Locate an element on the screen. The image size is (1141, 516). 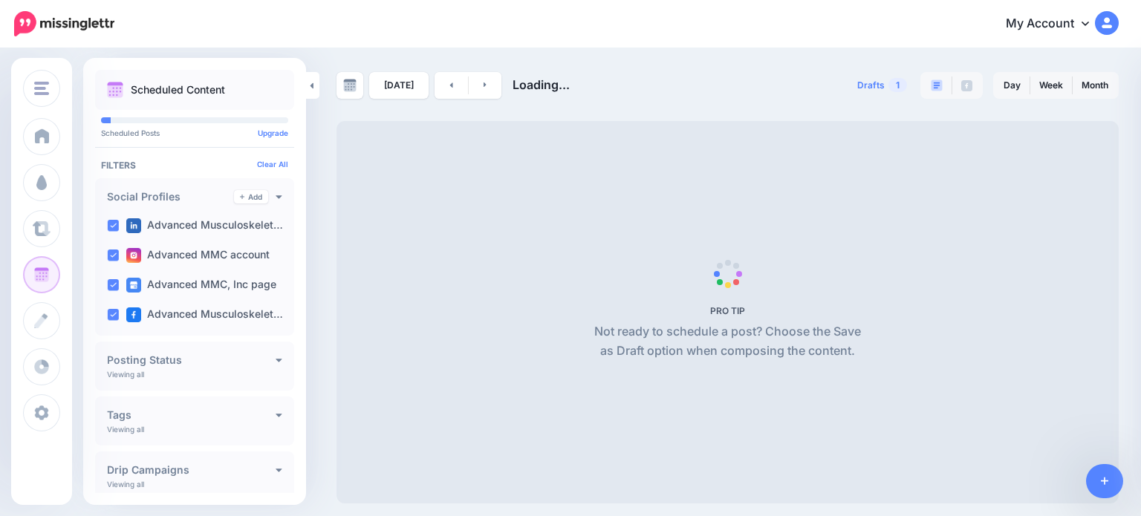
h4: Drip Campaigns is located at coordinates (191, 470).